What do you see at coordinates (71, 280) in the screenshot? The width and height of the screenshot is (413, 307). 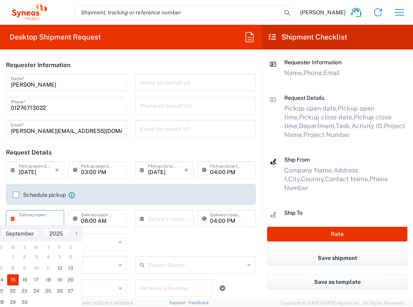 I see `span: 20` at bounding box center [71, 280].